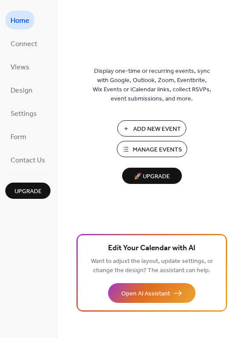 This screenshot has width=246, height=338. What do you see at coordinates (28, 159) in the screenshot?
I see `a: Contact Us` at bounding box center [28, 159].